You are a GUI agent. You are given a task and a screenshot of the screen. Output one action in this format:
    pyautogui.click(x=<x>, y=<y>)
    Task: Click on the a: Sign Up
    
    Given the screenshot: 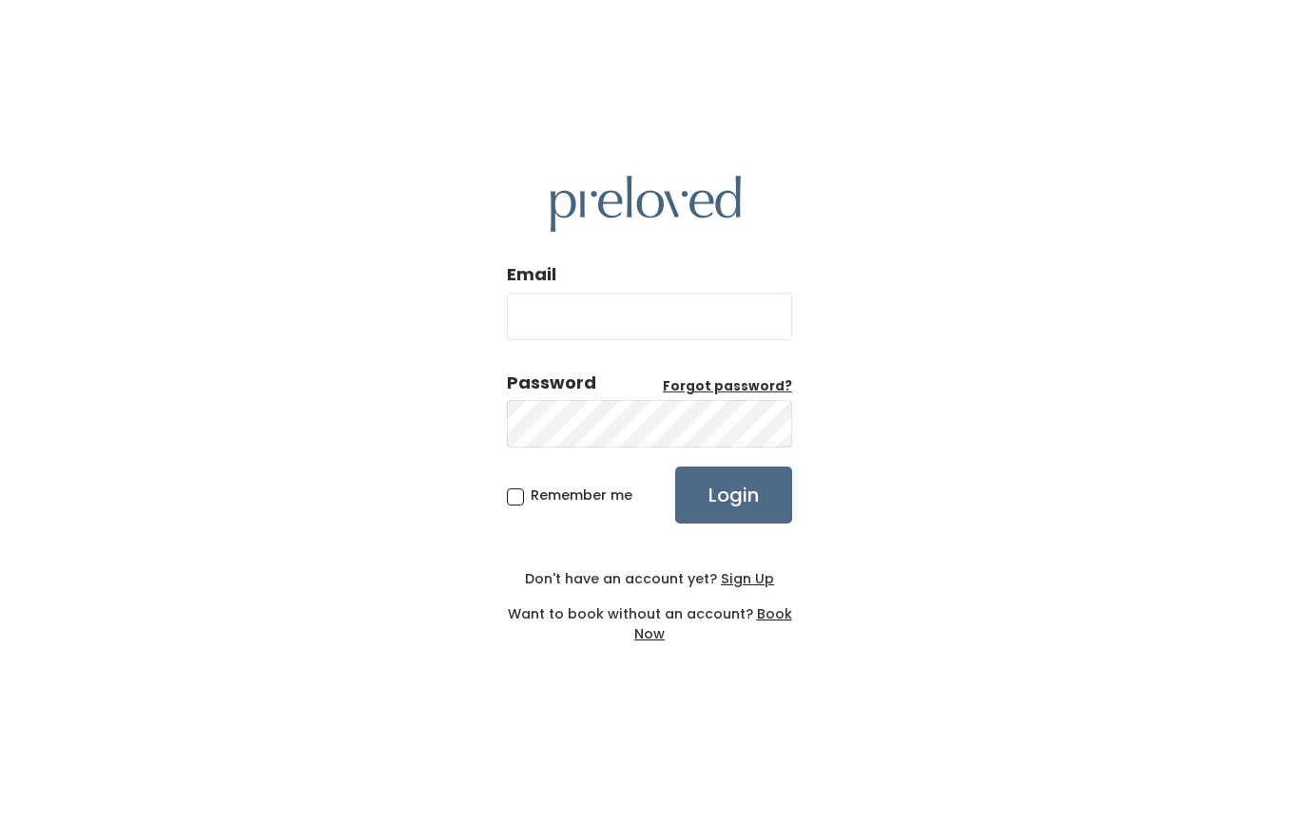 What is the action you would take?
    pyautogui.click(x=745, y=579)
    